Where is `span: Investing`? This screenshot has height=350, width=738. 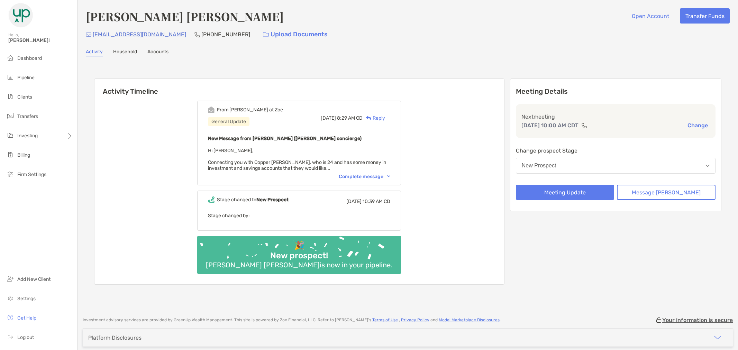
span: Investing is located at coordinates (27, 136).